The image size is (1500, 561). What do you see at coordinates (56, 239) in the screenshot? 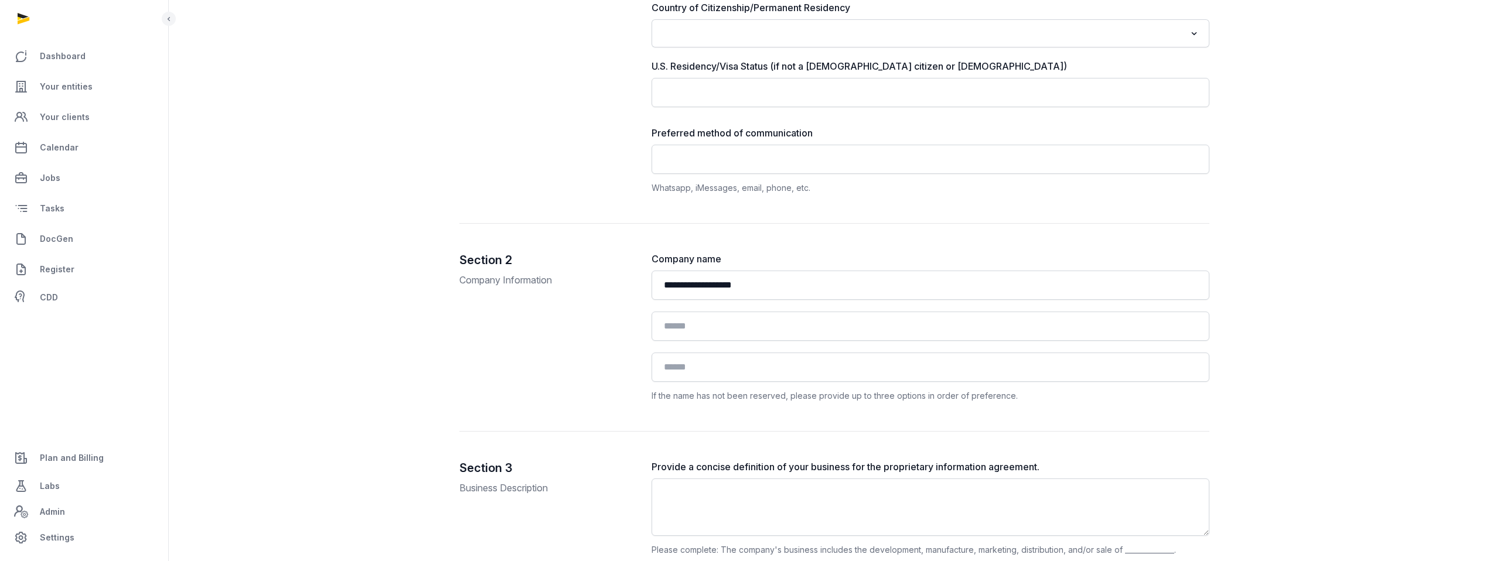
I see `span: DocGen` at bounding box center [56, 239].